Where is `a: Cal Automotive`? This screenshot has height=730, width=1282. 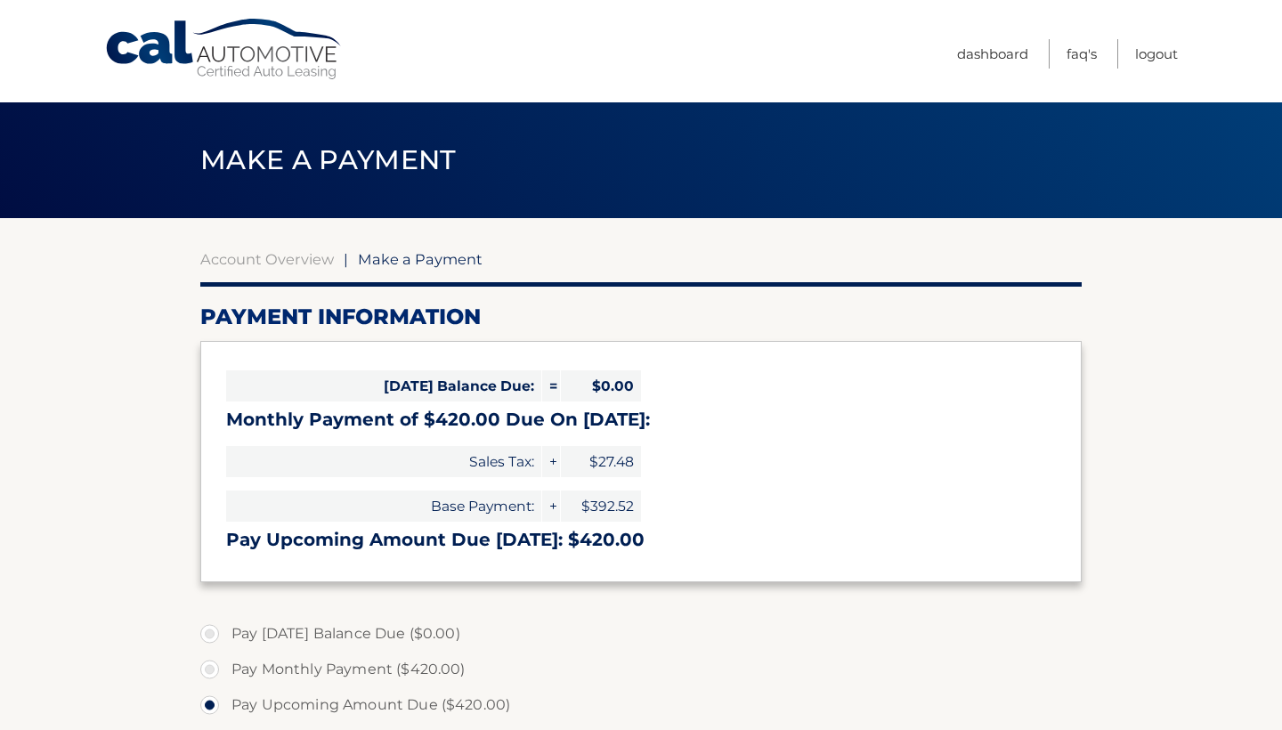 a: Cal Automotive is located at coordinates (224, 49).